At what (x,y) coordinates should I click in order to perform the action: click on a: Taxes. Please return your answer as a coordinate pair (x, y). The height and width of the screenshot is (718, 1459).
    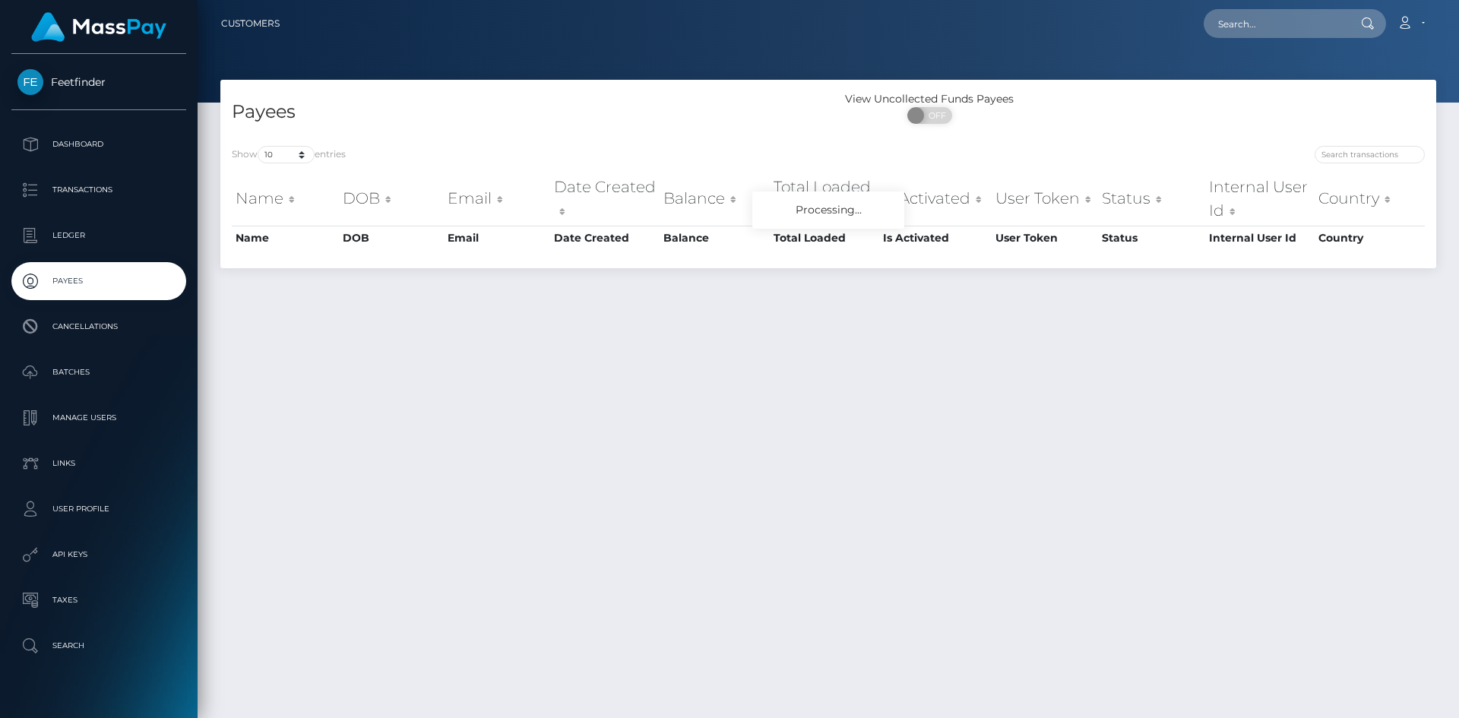
    Looking at the image, I should click on (99, 600).